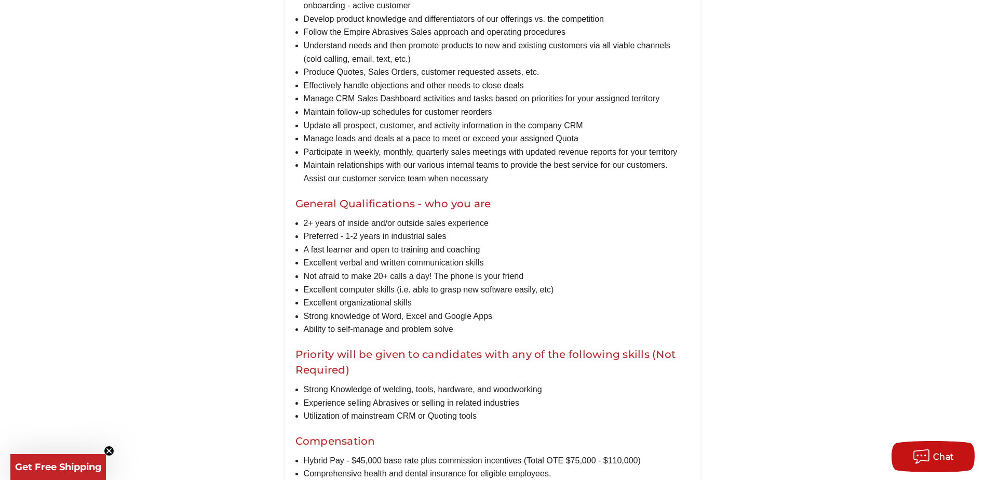  I want to click on li: Manage leads and deals at a pace to meet or exceed your assigned Quota, so click(497, 139).